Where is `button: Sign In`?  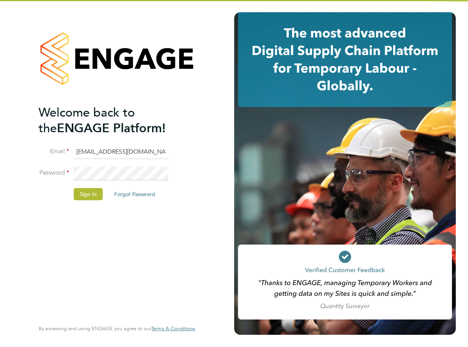
button: Sign In is located at coordinates (88, 194).